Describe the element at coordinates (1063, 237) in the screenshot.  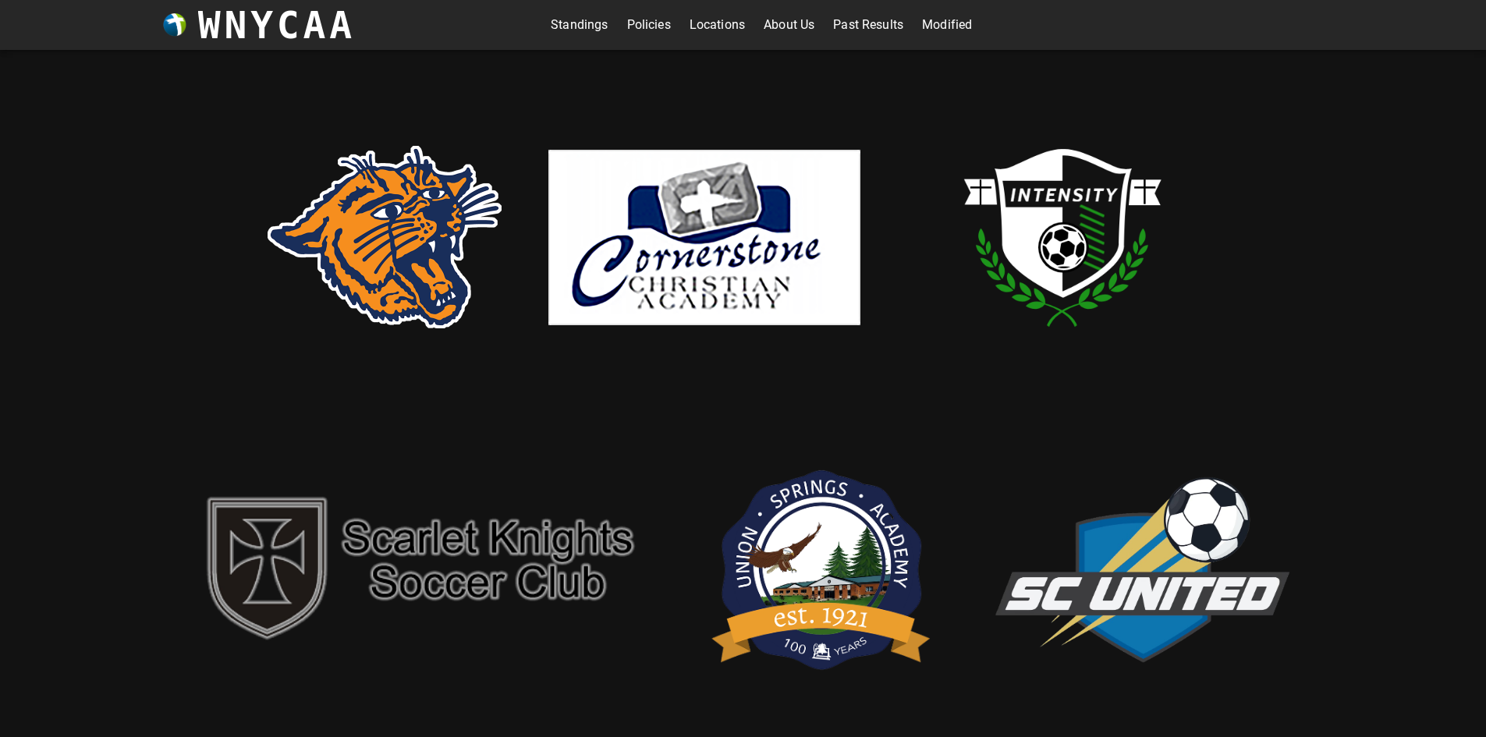
I see `img: intensity.png` at that location.